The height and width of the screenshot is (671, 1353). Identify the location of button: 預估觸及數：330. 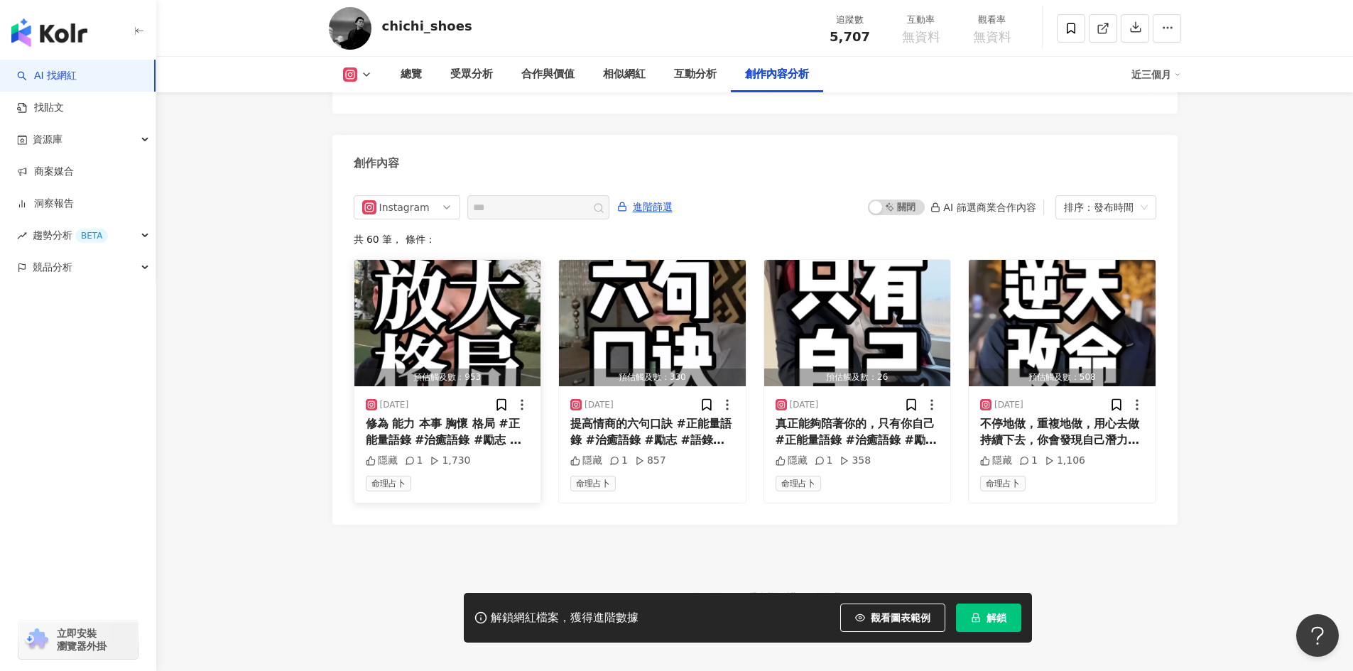
(652, 323).